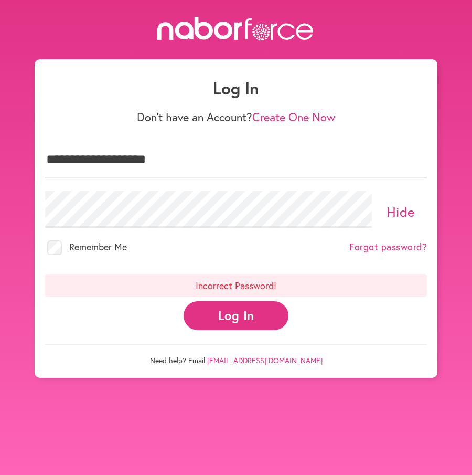 Image resolution: width=472 pixels, height=475 pixels. I want to click on p: Incorrect Password!, so click(236, 285).